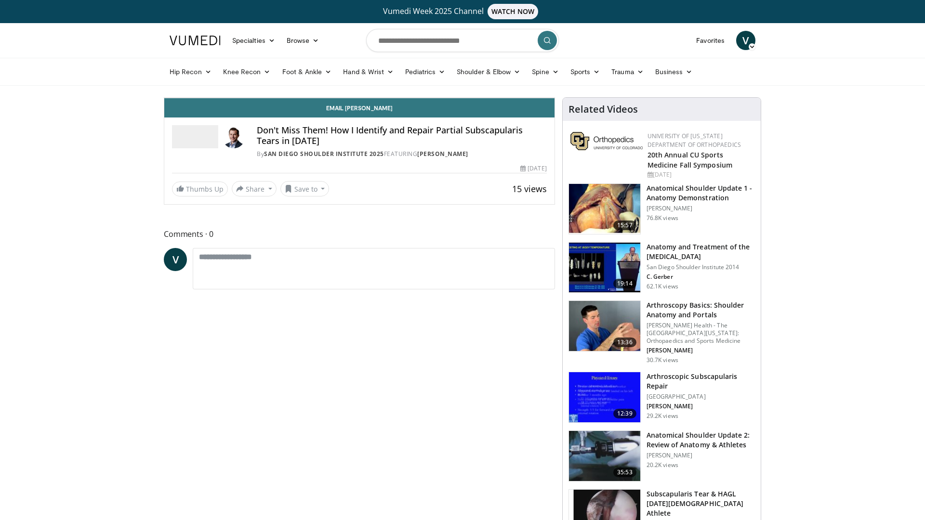 Image resolution: width=925 pixels, height=520 pixels. I want to click on span: Comments 0, so click(360, 234).